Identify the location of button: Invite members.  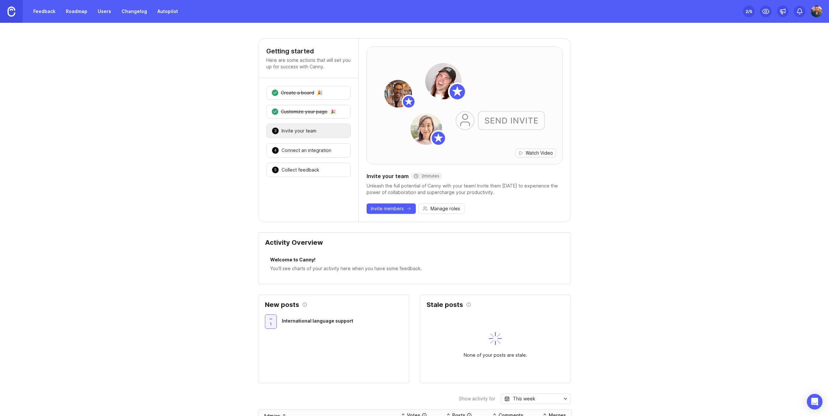
(391, 209).